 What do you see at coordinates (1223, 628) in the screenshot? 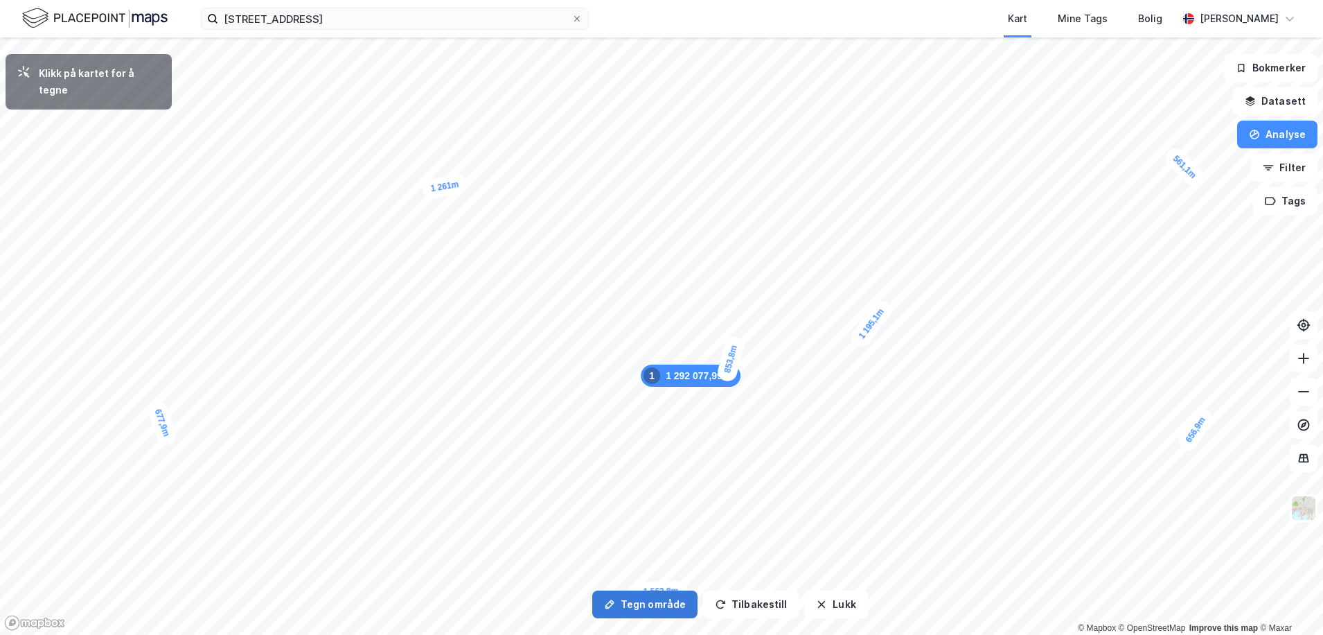
I see `a: Improve this map` at bounding box center [1223, 628].